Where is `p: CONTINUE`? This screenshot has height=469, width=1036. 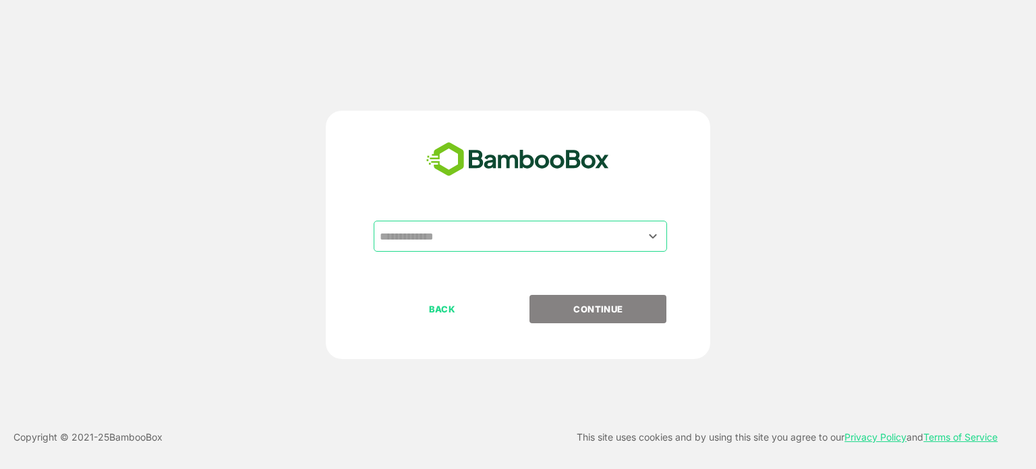
p: CONTINUE is located at coordinates (598, 309).